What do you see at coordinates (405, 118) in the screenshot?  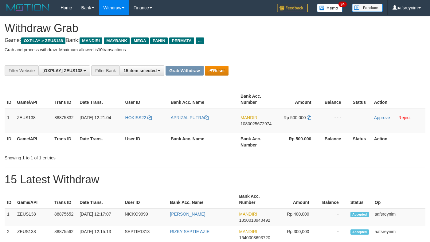 I see `a: Reject` at bounding box center [405, 118].